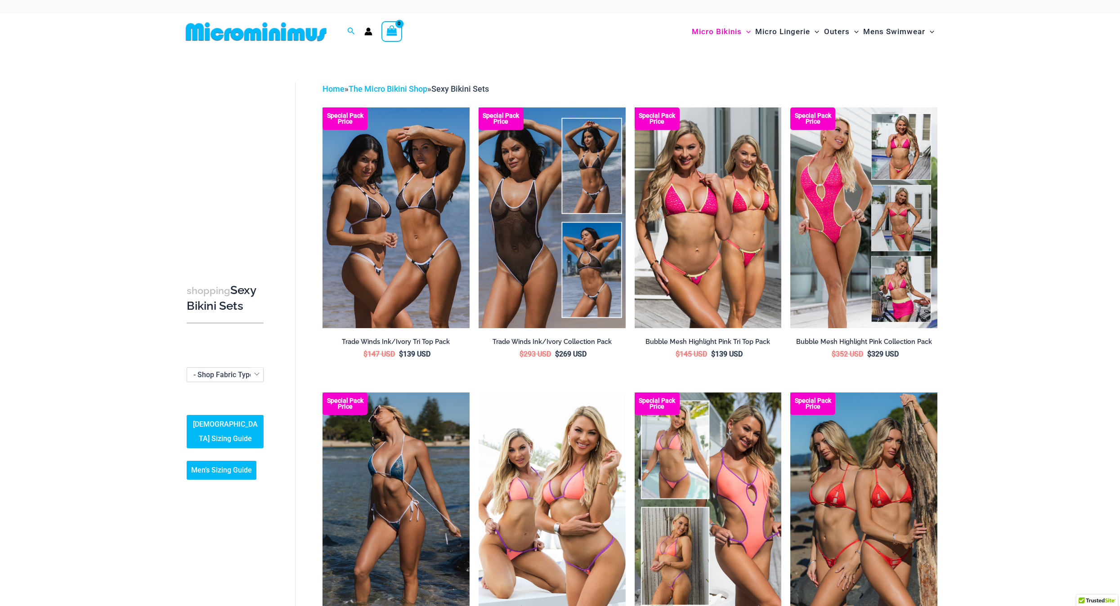  I want to click on a: Trade Winds Ink/Ivory Tri Top Pack, so click(396, 344).